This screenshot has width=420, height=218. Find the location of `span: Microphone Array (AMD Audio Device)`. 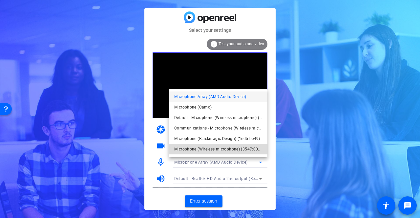

span: Microphone Array (AMD Audio Device) is located at coordinates (210, 97).